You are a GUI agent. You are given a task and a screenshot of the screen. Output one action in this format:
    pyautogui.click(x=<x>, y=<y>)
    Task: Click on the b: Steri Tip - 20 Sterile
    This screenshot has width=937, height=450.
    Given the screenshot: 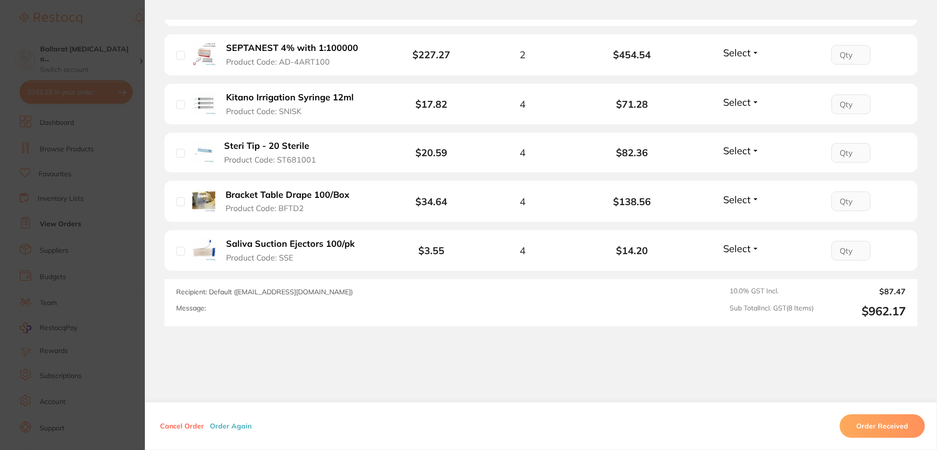 What is the action you would take?
    pyautogui.click(x=267, y=146)
    